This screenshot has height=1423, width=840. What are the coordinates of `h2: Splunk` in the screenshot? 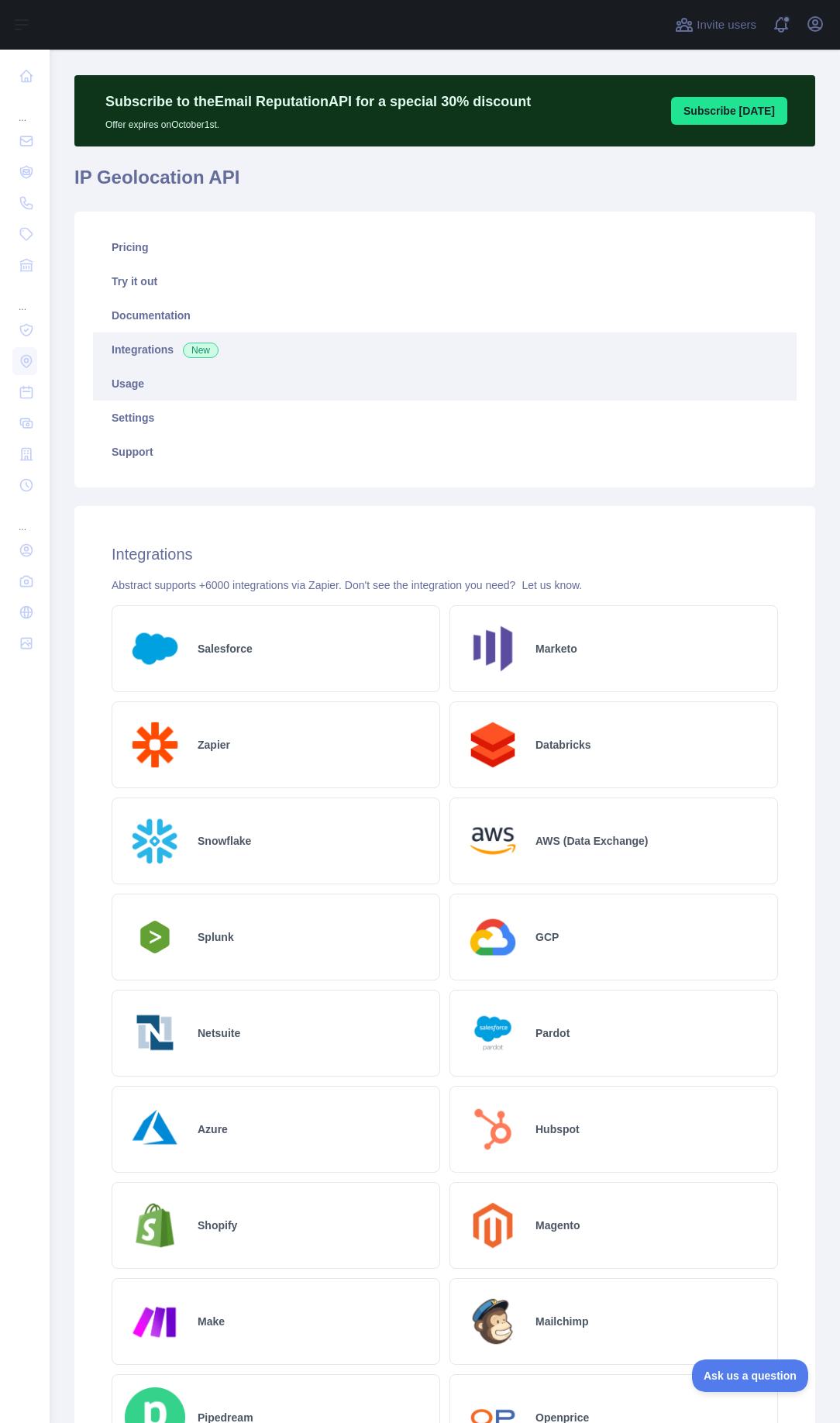 It's located at (216, 937).